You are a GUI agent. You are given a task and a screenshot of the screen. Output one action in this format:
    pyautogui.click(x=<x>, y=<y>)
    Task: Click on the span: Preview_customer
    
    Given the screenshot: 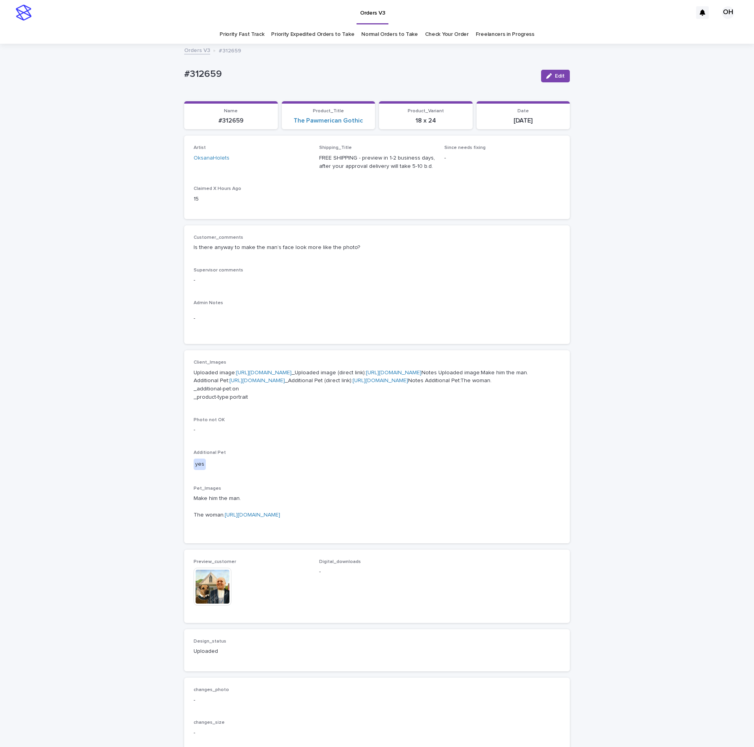 What is the action you would take?
    pyautogui.click(x=215, y=562)
    